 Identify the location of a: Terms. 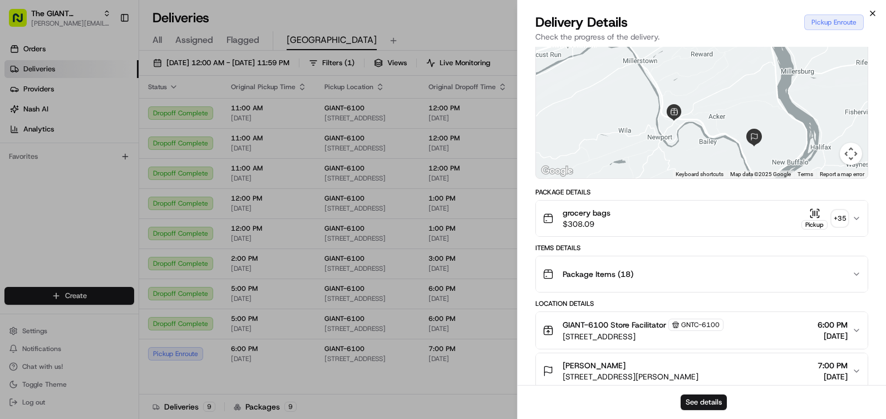
(806, 174).